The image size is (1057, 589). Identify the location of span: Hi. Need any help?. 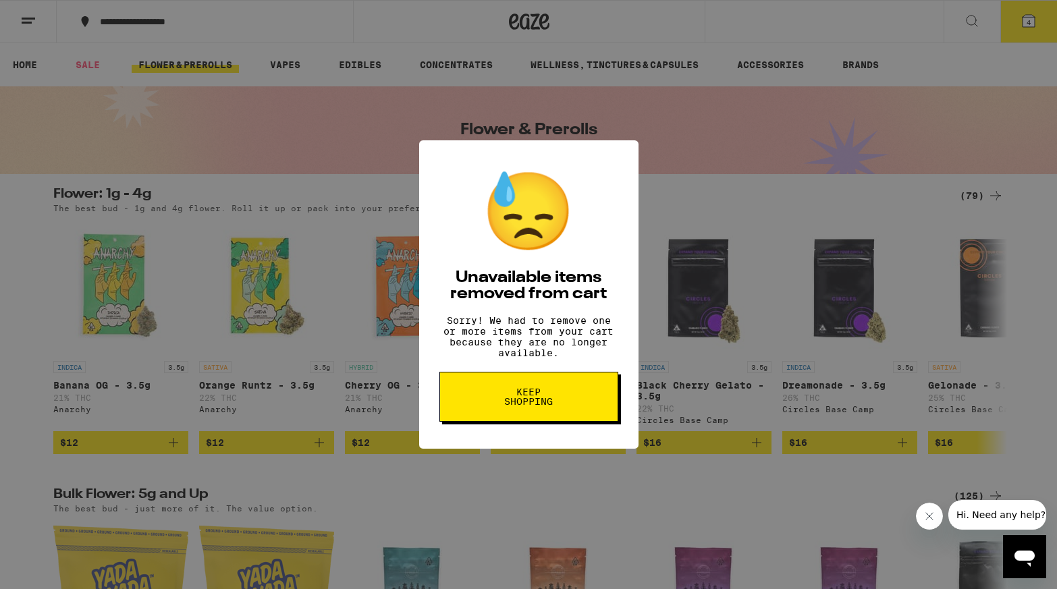
(53, 15).